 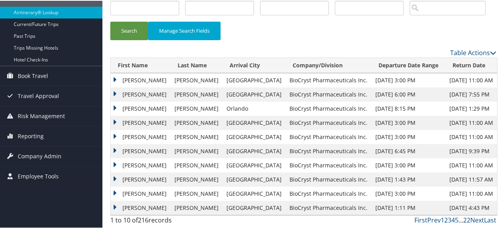 I want to click on a: First, so click(x=421, y=219).